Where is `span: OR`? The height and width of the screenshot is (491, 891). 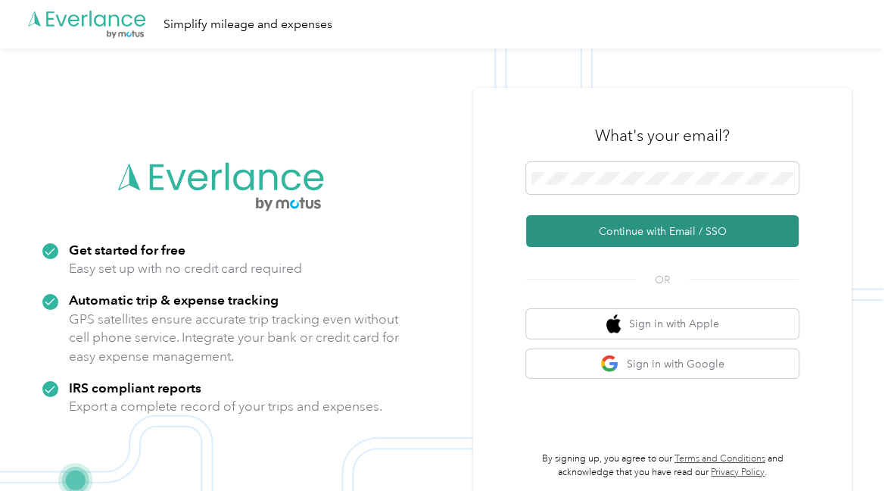
span: OR is located at coordinates (662, 279).